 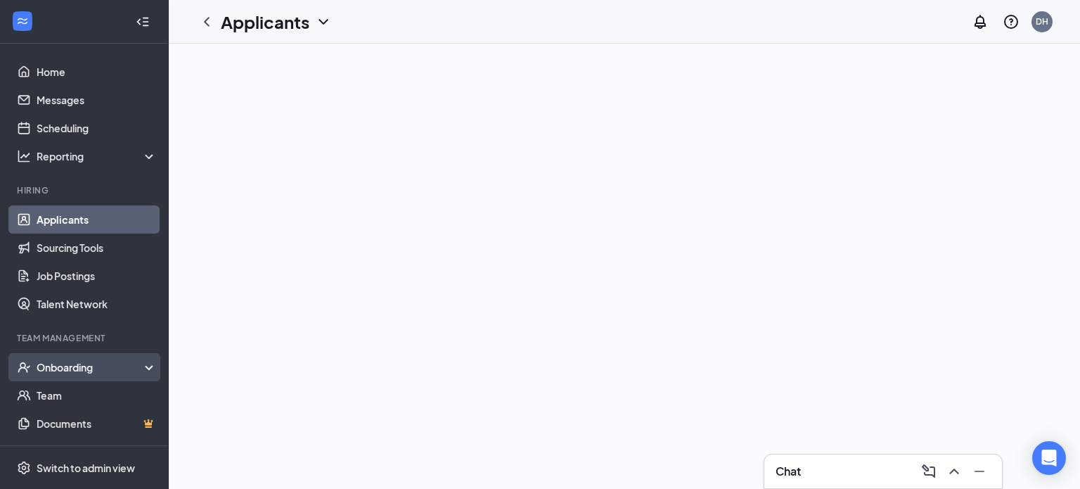 What do you see at coordinates (1011, 22) in the screenshot?
I see `svg: QuestionInfo` at bounding box center [1011, 22].